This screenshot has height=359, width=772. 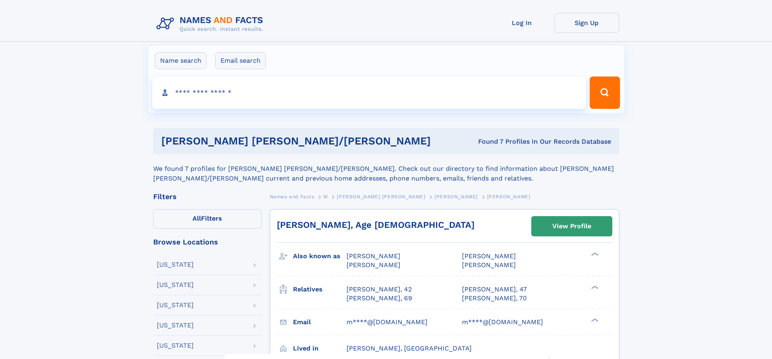 What do you see at coordinates (325, 196) in the screenshot?
I see `a: M` at bounding box center [325, 196].